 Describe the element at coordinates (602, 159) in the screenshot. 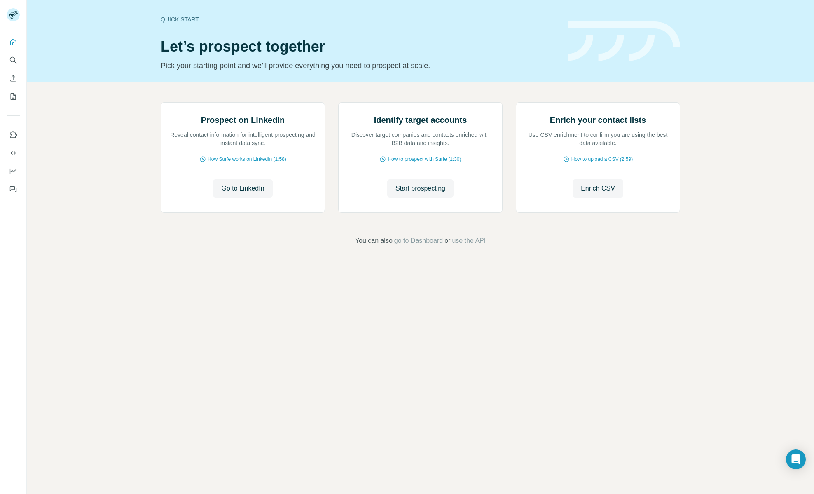

I see `span: How to upload a CSV (2:59)` at that location.